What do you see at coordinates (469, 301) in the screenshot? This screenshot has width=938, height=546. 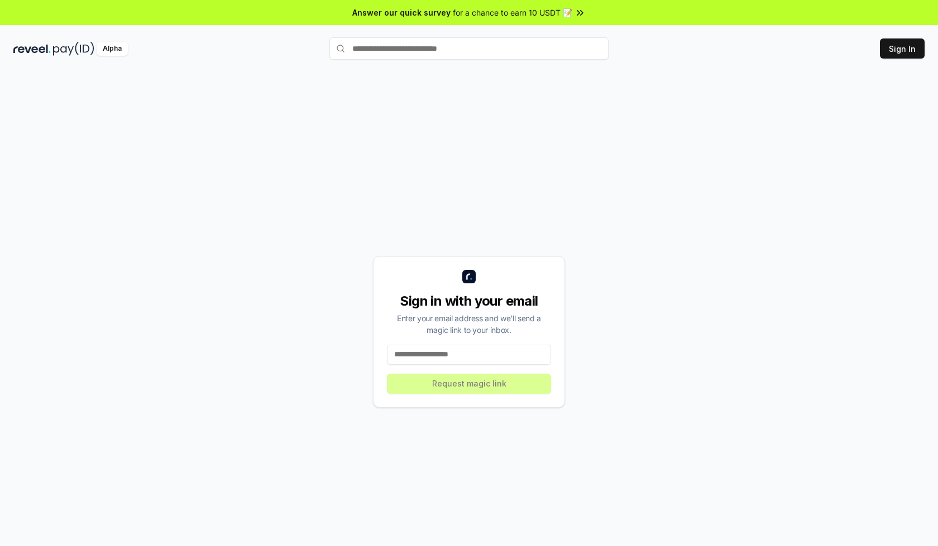 I see `div: Sign in with your email` at bounding box center [469, 301].